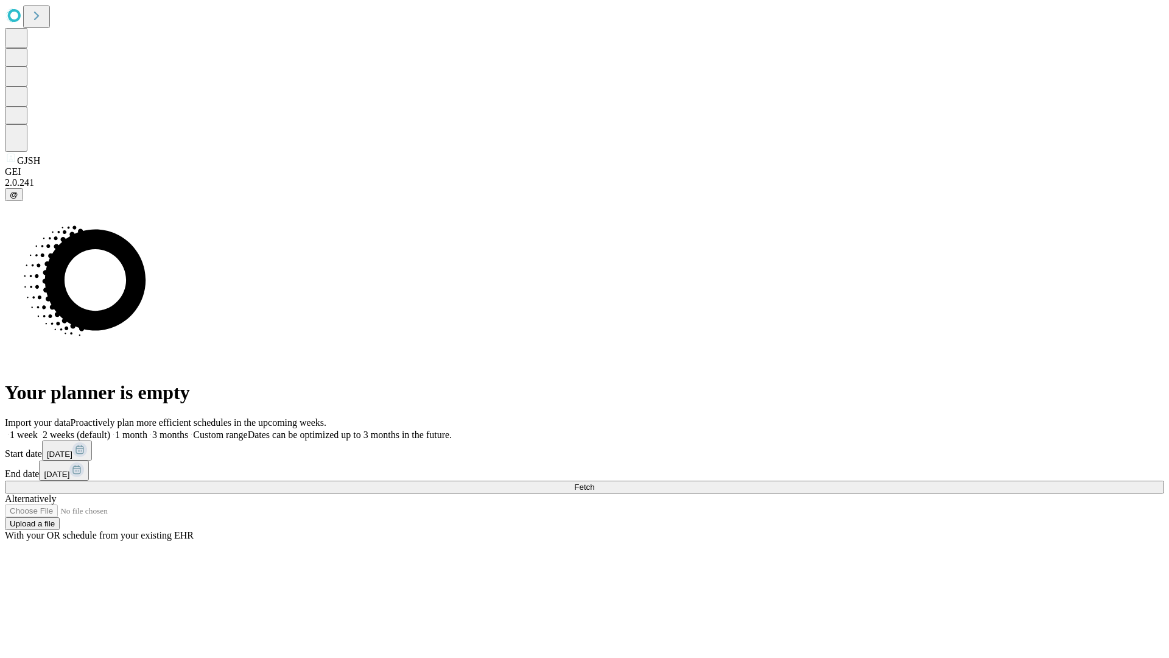 Image resolution: width=1169 pixels, height=658 pixels. Describe the element at coordinates (99, 535) in the screenshot. I see `span: With your OR schedule from your existing EHR` at that location.